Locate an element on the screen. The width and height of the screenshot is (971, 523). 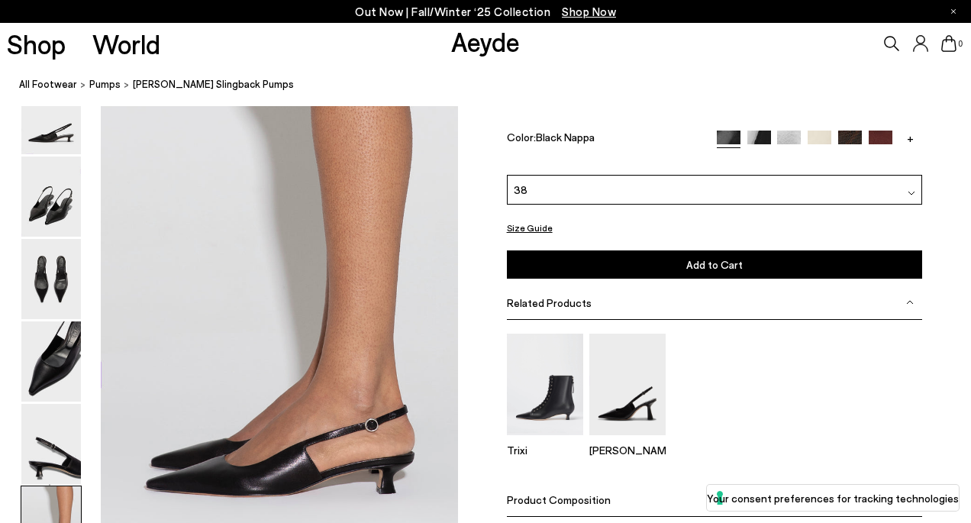
img: Catrina Slingback Pumps - Image 4 is located at coordinates (51, 361).